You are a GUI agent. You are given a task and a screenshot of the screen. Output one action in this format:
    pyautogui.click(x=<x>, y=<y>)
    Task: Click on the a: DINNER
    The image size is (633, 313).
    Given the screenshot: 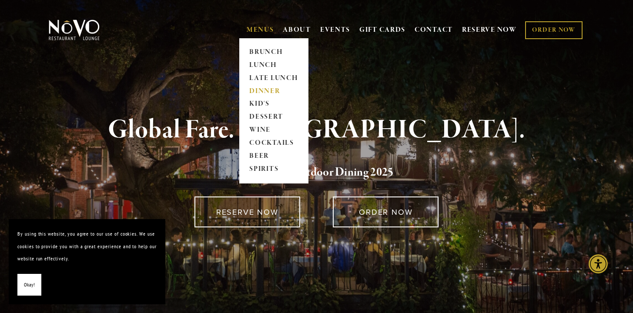 What is the action you would take?
    pyautogui.click(x=274, y=91)
    